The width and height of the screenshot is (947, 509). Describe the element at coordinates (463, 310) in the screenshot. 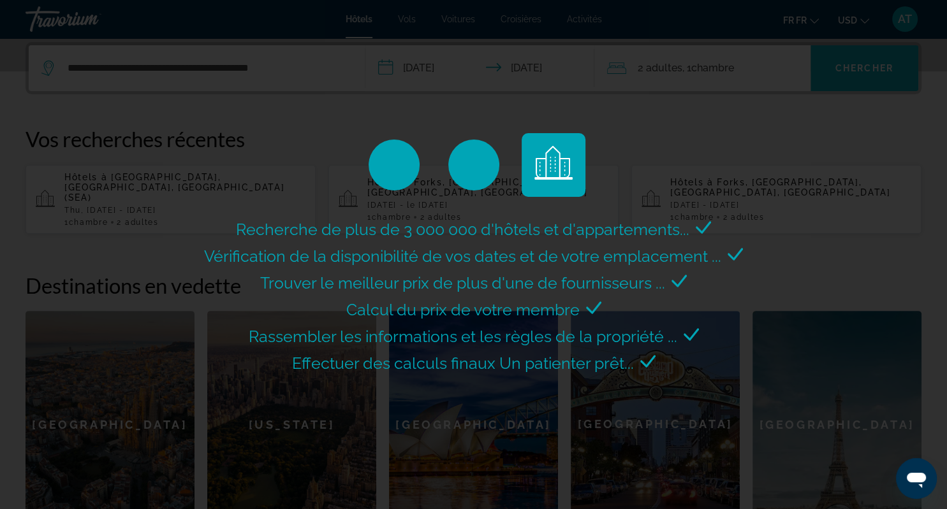

I see `span: Calcul du prix de votre membre` at that location.